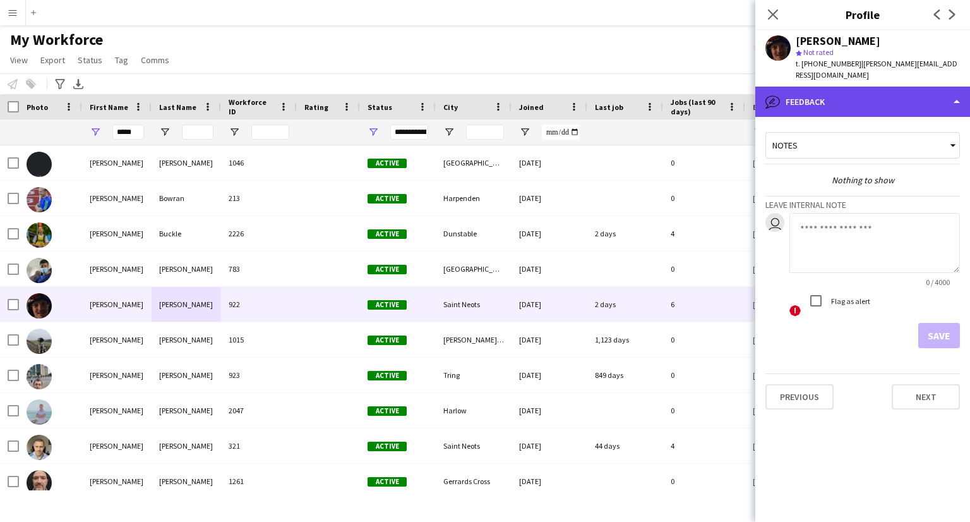 The height and width of the screenshot is (522, 970). What do you see at coordinates (474, 198) in the screenshot?
I see `div: Harpenden` at bounding box center [474, 198].